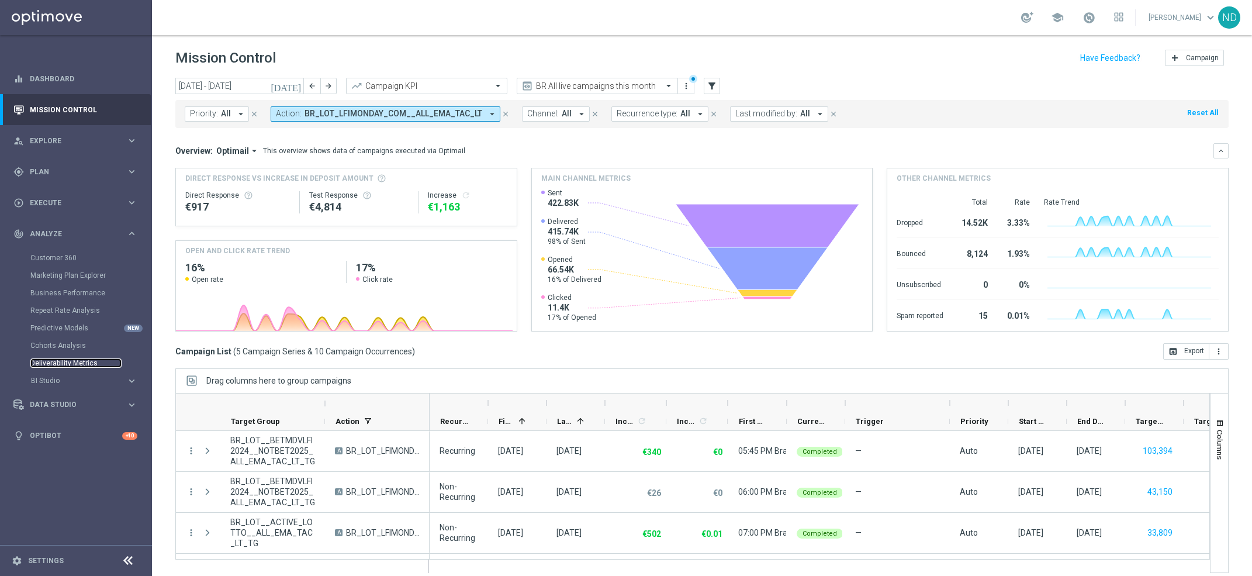  Describe the element at coordinates (920, 284) in the screenshot. I see `div: Unsubscribed` at that location.